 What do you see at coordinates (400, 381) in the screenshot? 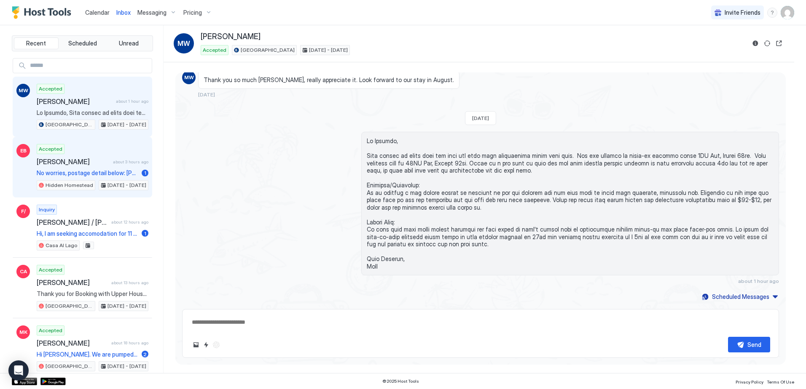
I see `span: © 2025 Host Tools` at bounding box center [400, 381].